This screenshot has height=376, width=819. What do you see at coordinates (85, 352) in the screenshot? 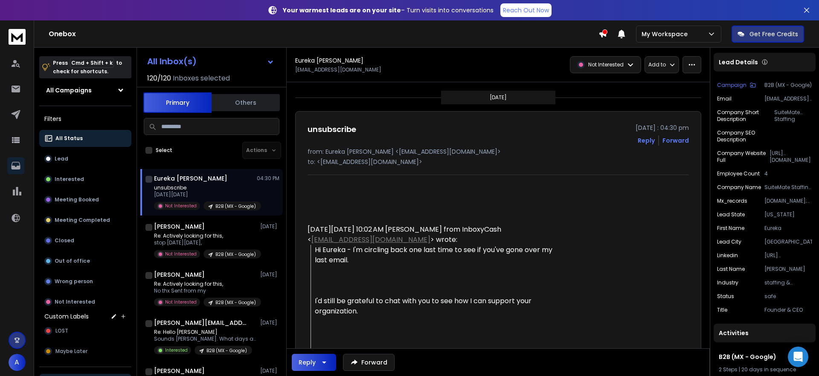
I see `button: Maybe Later` at bounding box center [85, 352].